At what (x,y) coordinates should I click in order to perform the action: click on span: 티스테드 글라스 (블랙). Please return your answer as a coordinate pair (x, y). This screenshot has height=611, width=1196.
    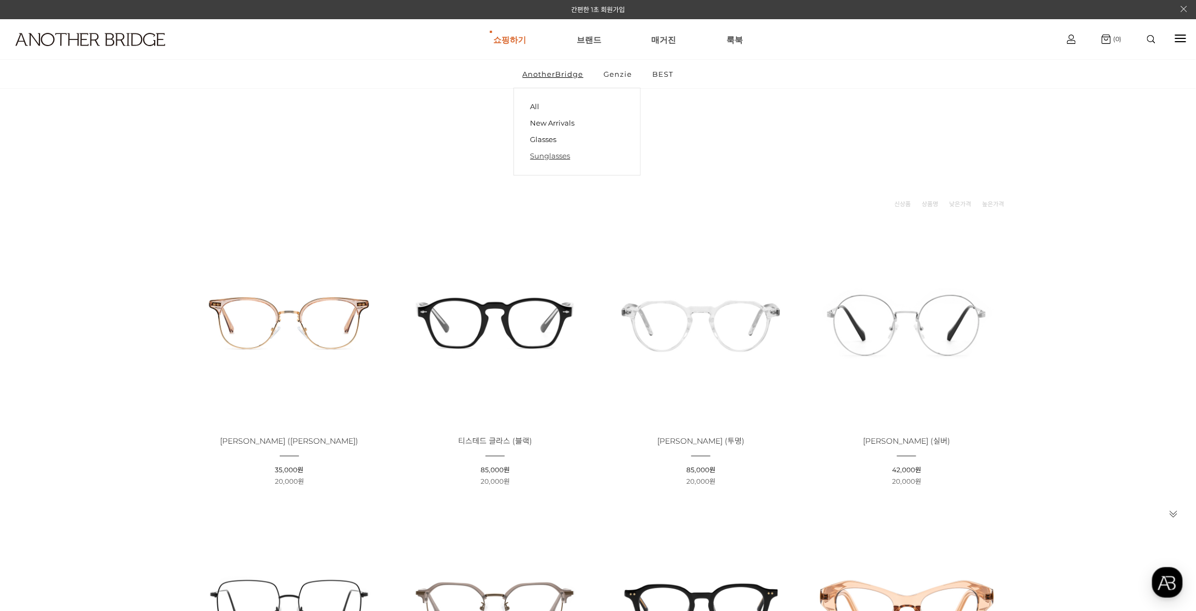
    Looking at the image, I should click on (495, 441).